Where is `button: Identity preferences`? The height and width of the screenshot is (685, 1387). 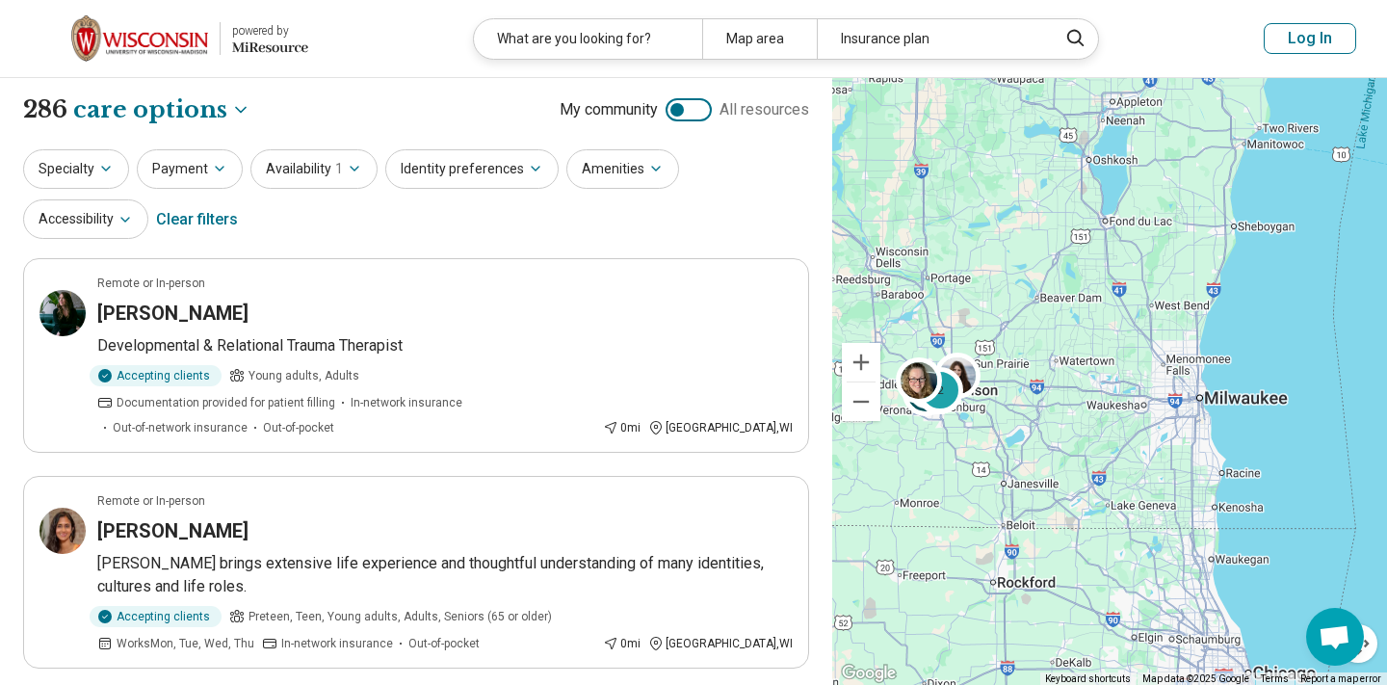
button: Identity preferences is located at coordinates (472, 169).